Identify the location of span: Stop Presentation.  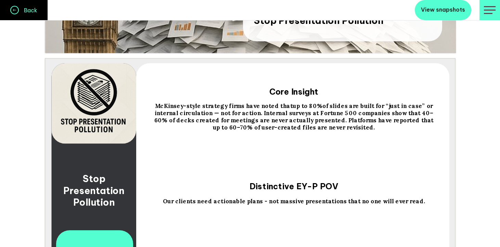
(94, 184).